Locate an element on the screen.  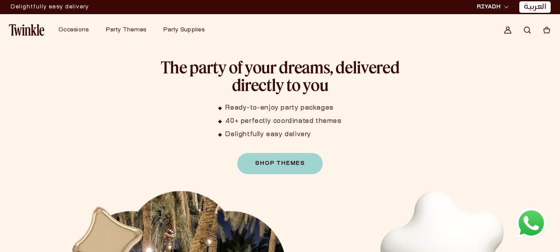
li: Delightfully easy delivery is located at coordinates (280, 135).